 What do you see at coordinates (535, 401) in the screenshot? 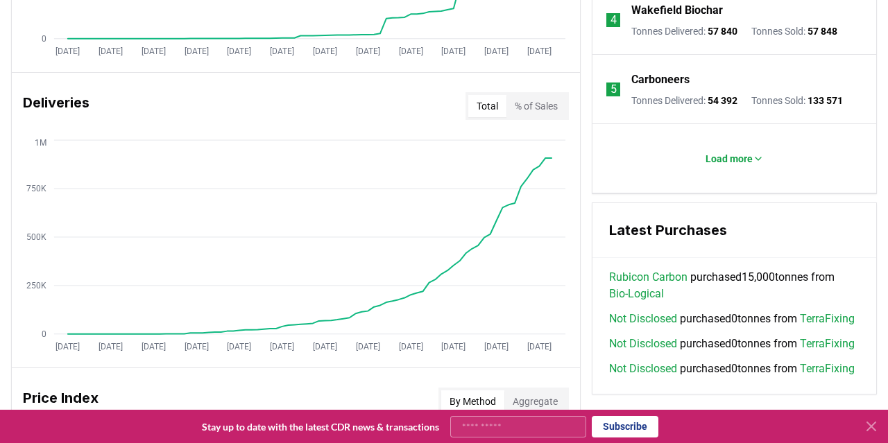
I see `button: Aggregate` at bounding box center [535, 401].